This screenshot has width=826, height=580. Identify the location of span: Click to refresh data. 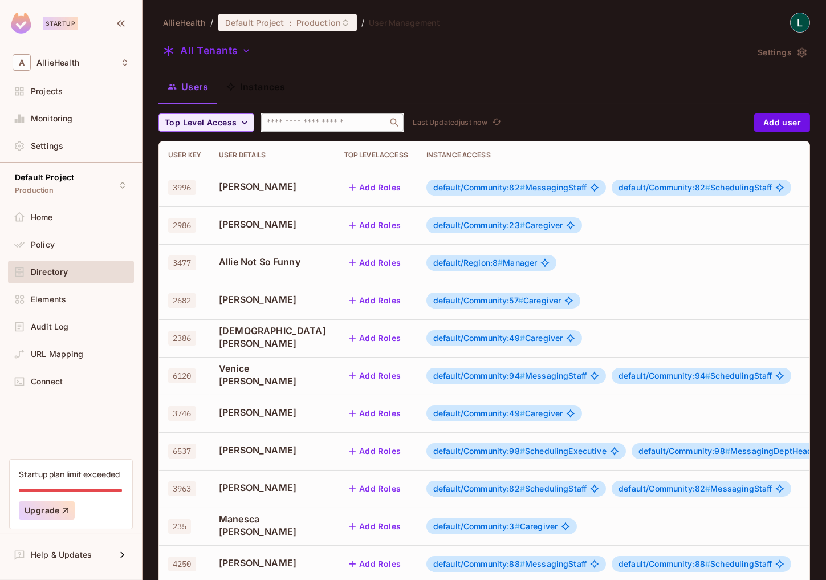
(495, 123).